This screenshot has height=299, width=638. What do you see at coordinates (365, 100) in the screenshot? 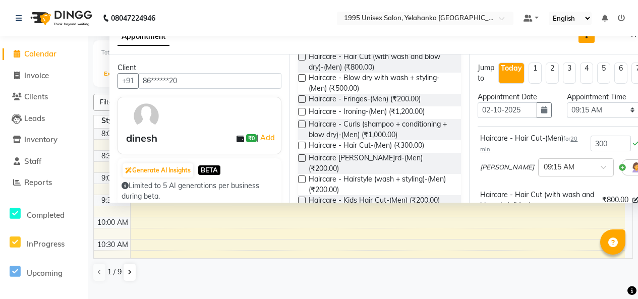
I see `span: Haircare - Fringes-(Men) (₹200.00)` at bounding box center [365, 100].